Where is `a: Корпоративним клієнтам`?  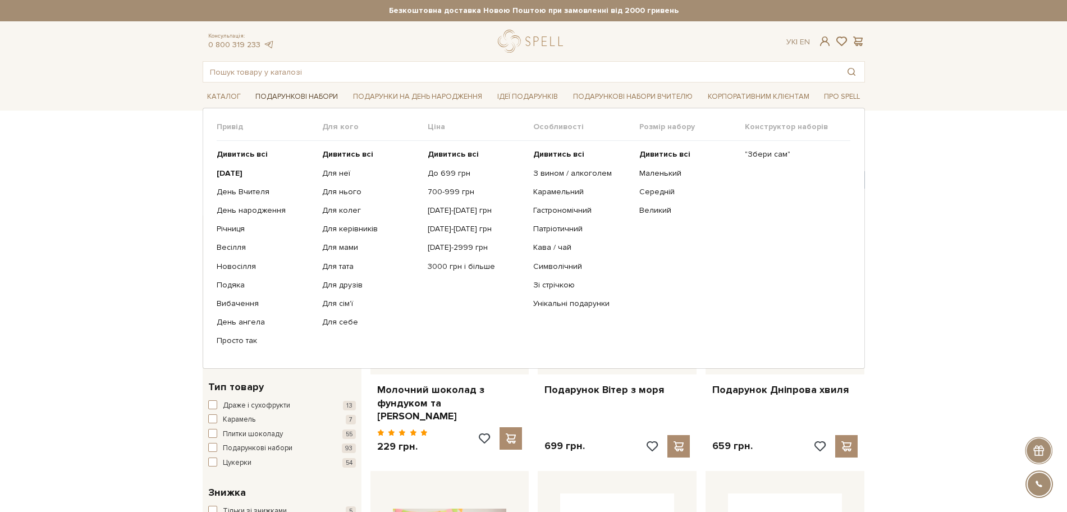 a: Корпоративним клієнтам is located at coordinates (758, 97).